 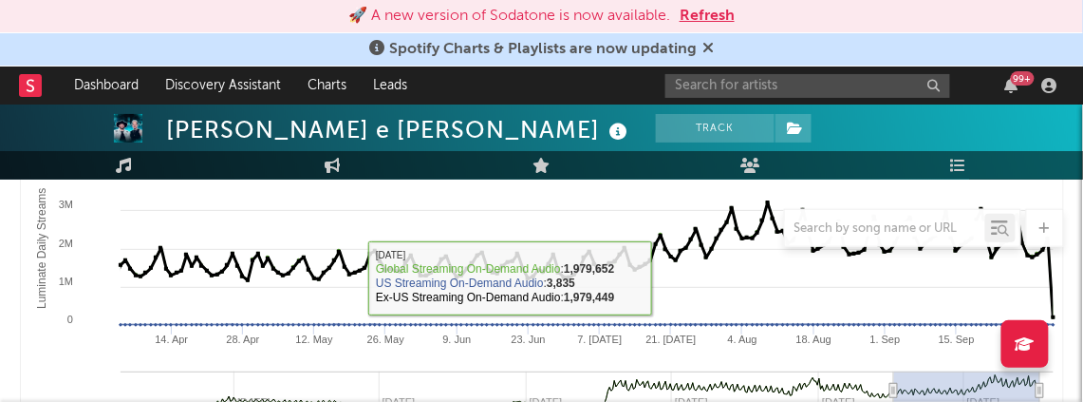 I want to click on text: Luminate Daily Streams, so click(x=42, y=248).